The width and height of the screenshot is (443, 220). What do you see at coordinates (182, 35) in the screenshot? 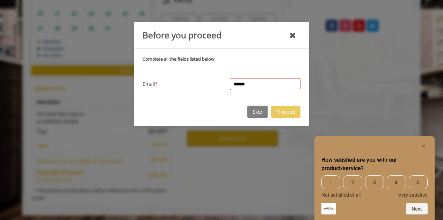
I see `div: Before you proceed` at bounding box center [182, 35].